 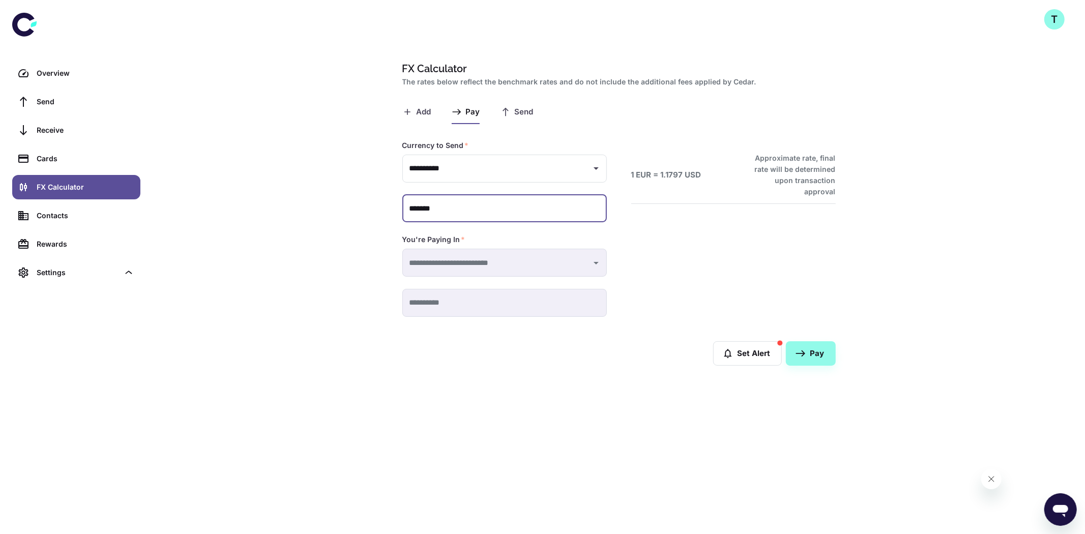 What do you see at coordinates (76, 159) in the screenshot?
I see `a: Cards` at bounding box center [76, 159].